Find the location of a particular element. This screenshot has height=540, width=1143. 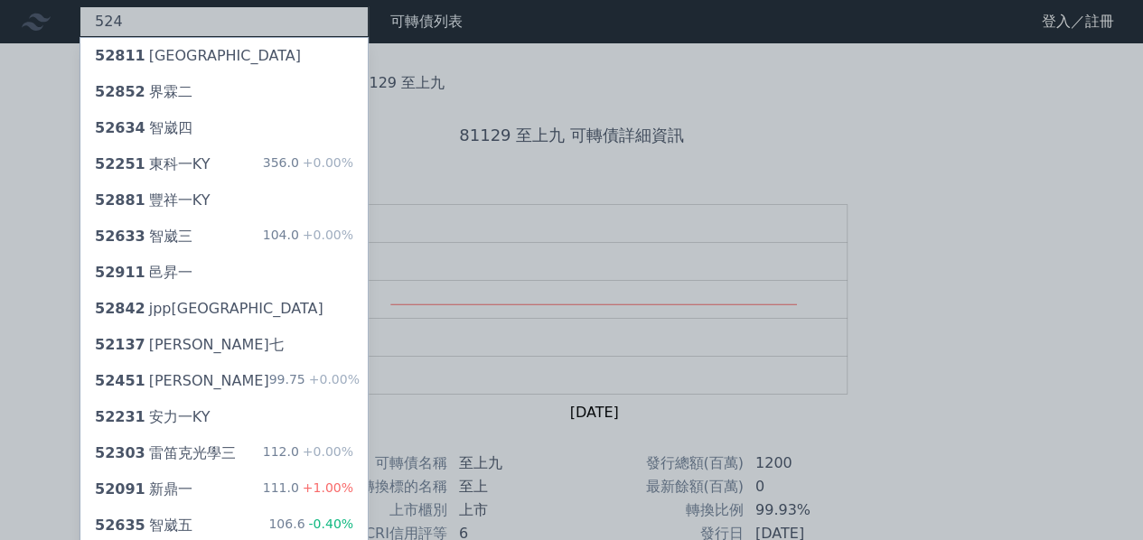

div: 東科一KY is located at coordinates (152, 164).